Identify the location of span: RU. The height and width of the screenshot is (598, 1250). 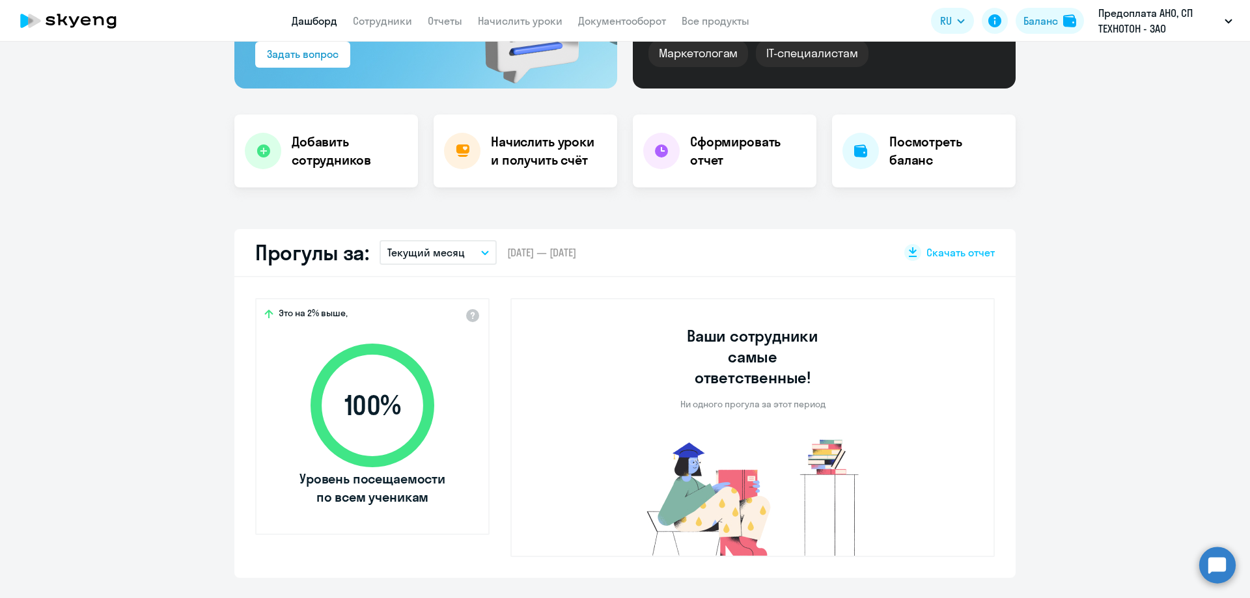
(946, 21).